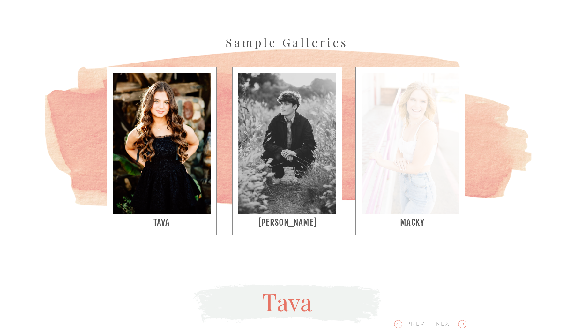 This screenshot has width=574, height=335. Describe the element at coordinates (162, 224) in the screenshot. I see `h3: tava` at that location.